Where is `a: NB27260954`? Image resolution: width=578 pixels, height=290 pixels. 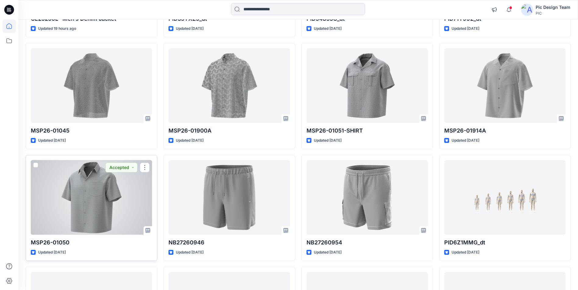
a: NB27260954 is located at coordinates (367, 198).